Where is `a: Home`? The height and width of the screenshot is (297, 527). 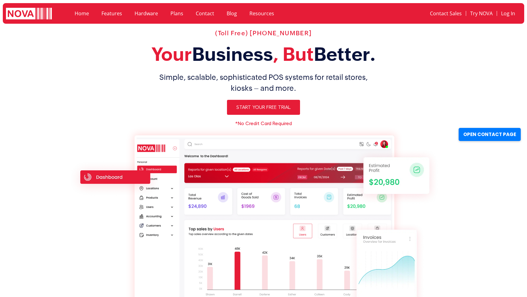
a: Home is located at coordinates (82, 13).